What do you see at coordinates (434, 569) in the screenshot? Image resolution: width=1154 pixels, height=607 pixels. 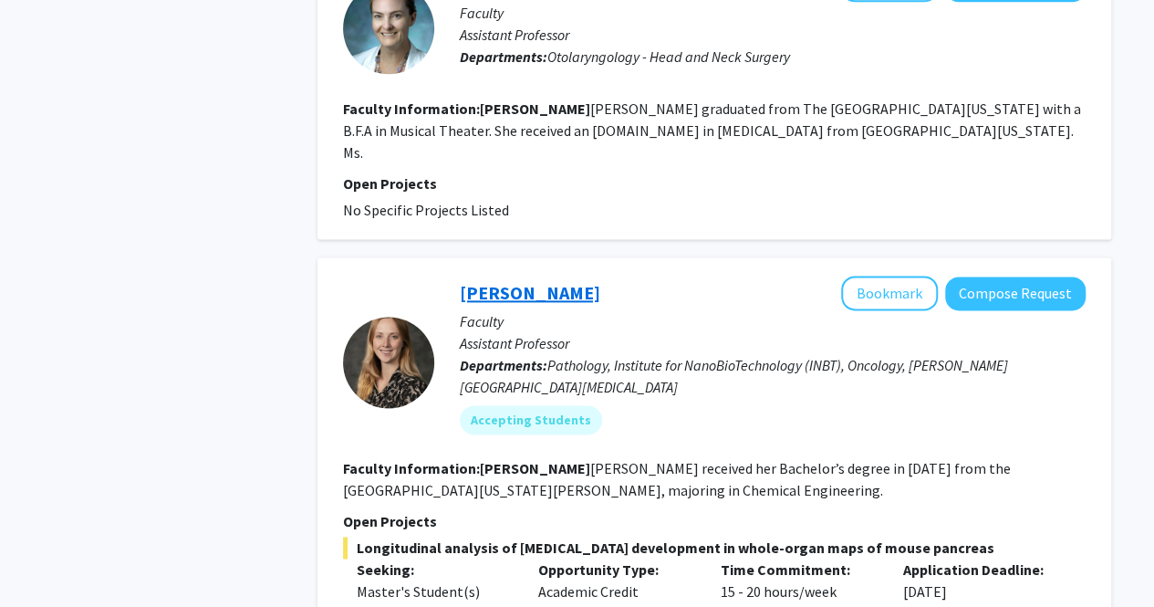 I see `p: Seeking:` at bounding box center [434, 569].